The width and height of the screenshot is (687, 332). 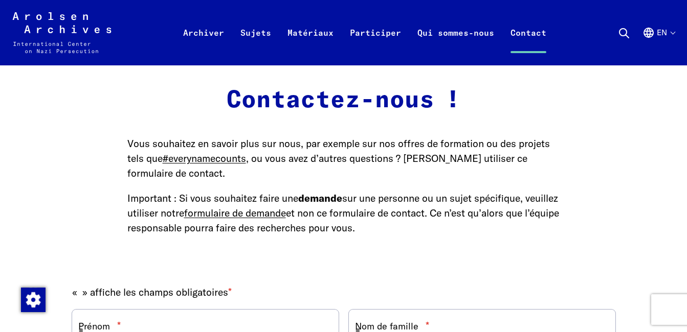 I want to click on strong: demande, so click(x=320, y=198).